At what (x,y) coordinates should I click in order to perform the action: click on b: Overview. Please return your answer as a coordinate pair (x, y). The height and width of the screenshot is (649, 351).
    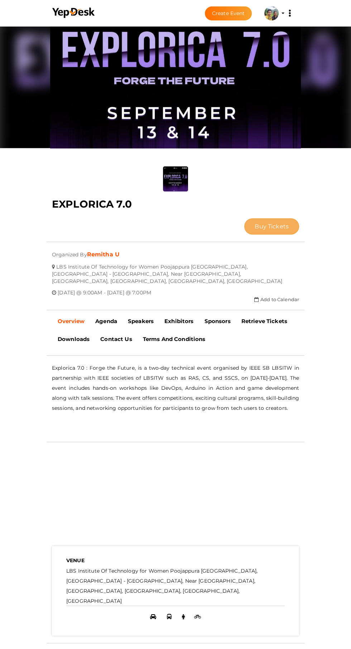
    Looking at the image, I should click on (71, 321).